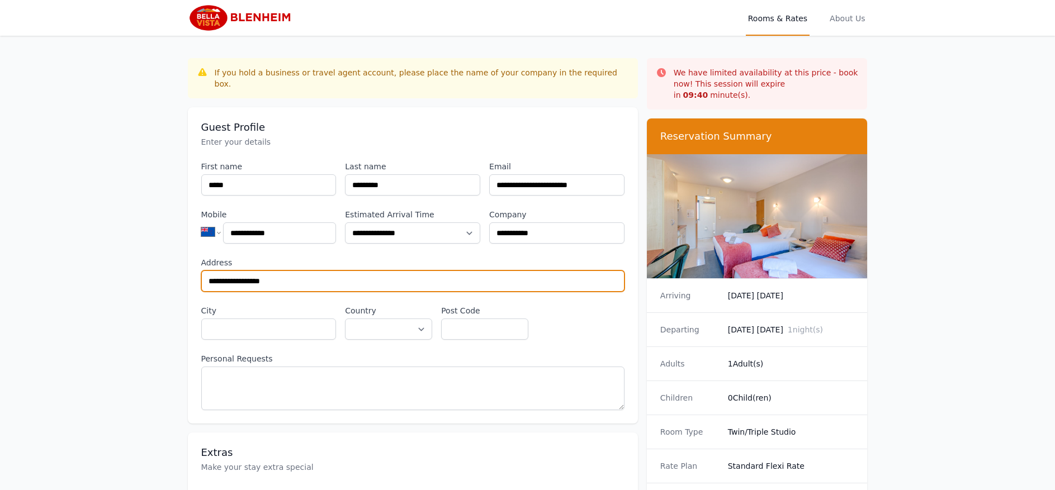 The height and width of the screenshot is (490, 1055). I want to click on dt: Rate Plan, so click(689, 466).